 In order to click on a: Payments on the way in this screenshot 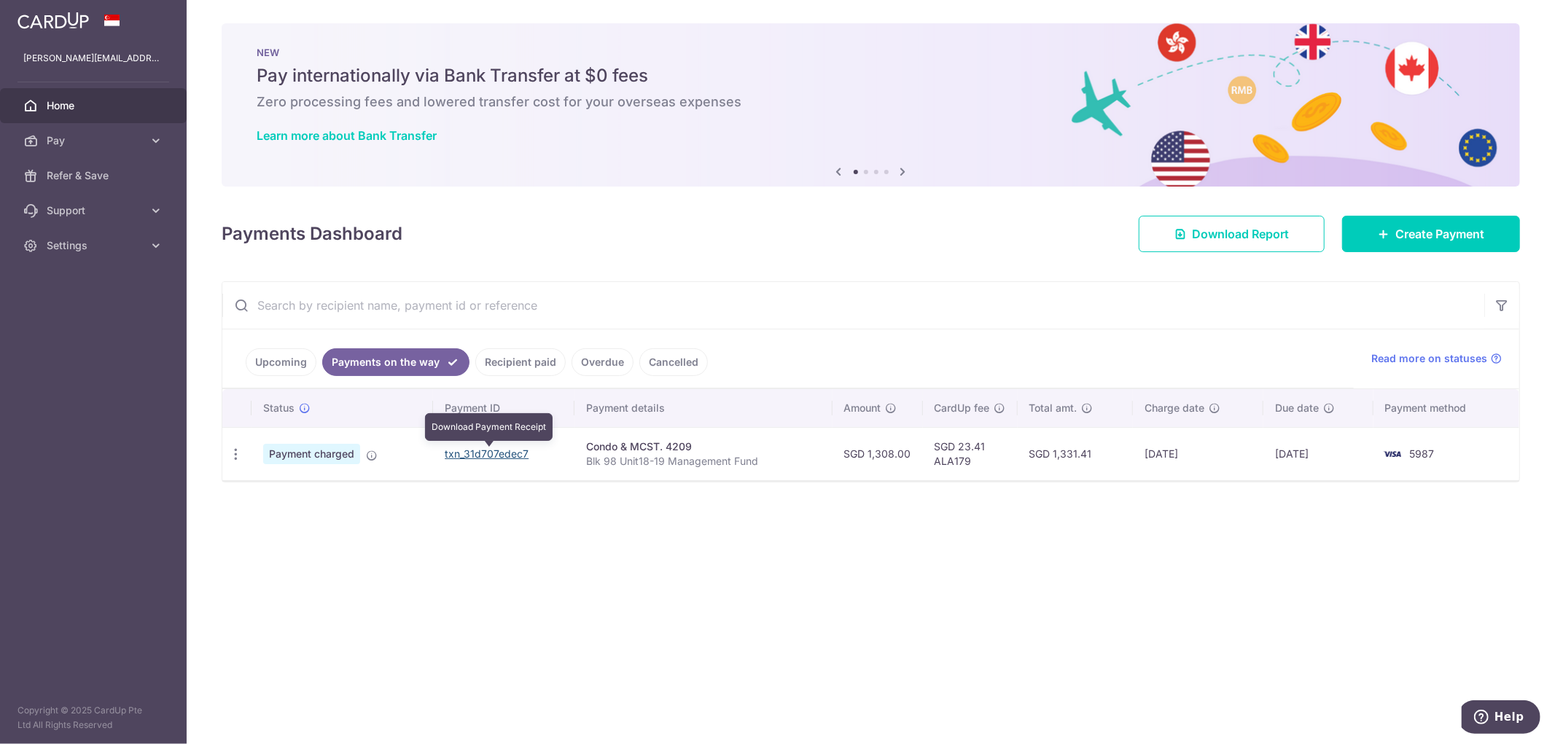, I will do `click(396, 362)`.